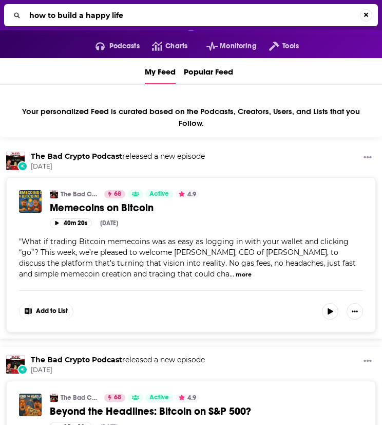 The image size is (382, 425). I want to click on button: more, so click(243, 274).